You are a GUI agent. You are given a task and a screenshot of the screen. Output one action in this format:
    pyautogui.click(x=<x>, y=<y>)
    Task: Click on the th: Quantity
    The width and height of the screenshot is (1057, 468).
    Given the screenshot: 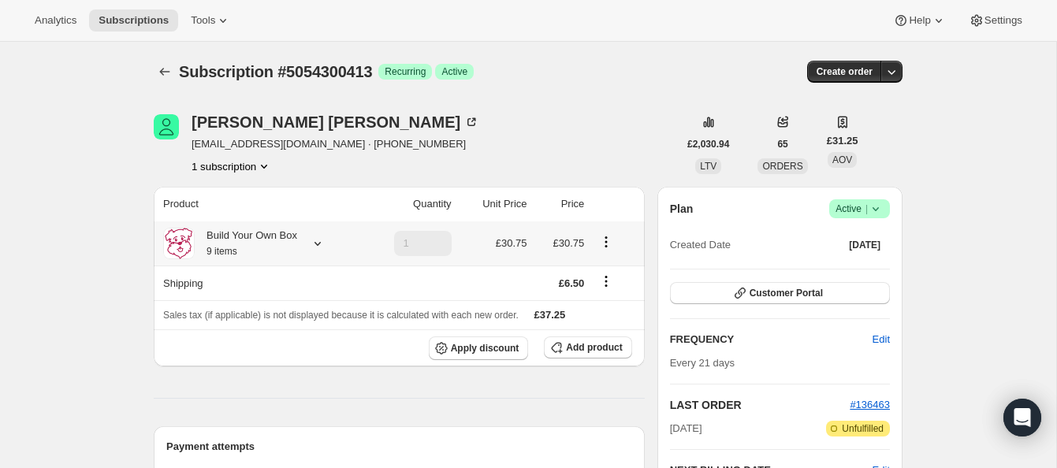 What is the action you would take?
    pyautogui.click(x=408, y=204)
    